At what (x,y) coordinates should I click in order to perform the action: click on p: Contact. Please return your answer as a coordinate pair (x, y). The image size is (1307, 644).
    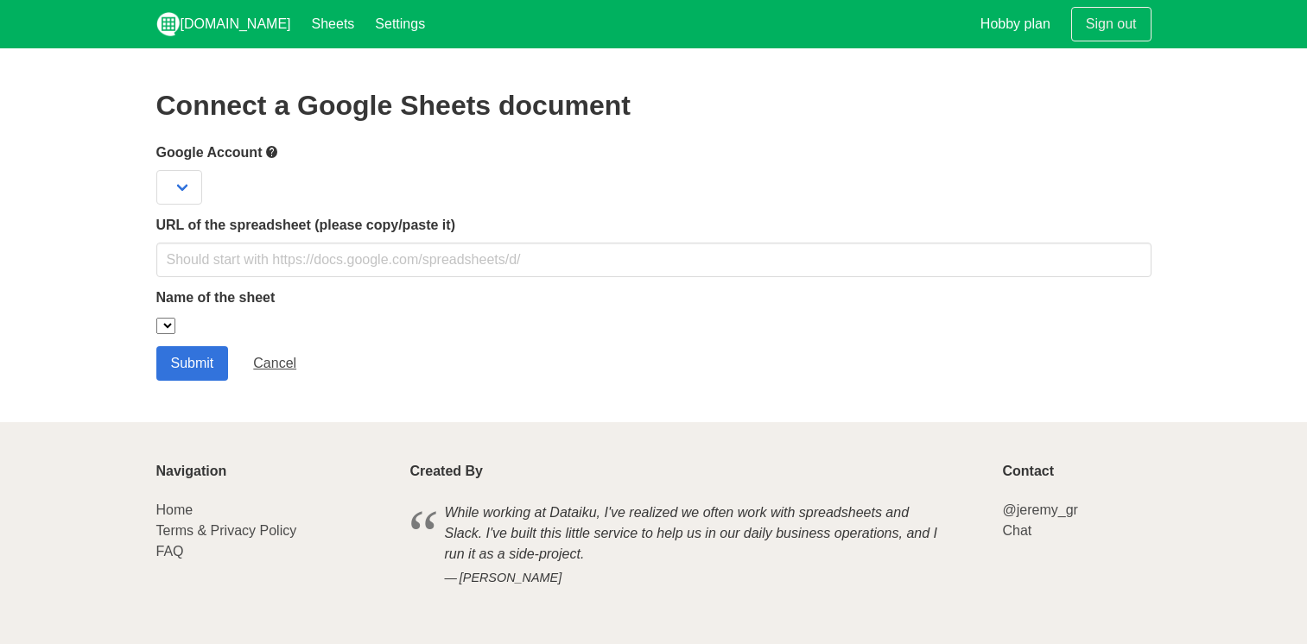
    Looking at the image, I should click on (1076, 471).